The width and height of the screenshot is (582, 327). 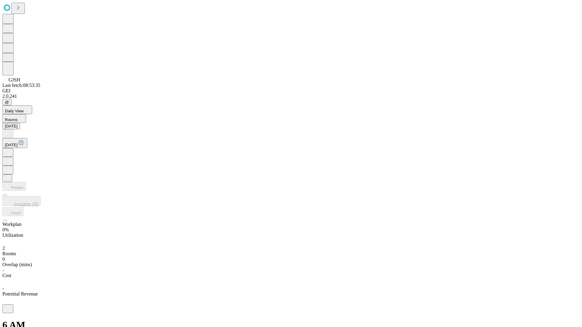 I want to click on button: Daily View, so click(x=17, y=110).